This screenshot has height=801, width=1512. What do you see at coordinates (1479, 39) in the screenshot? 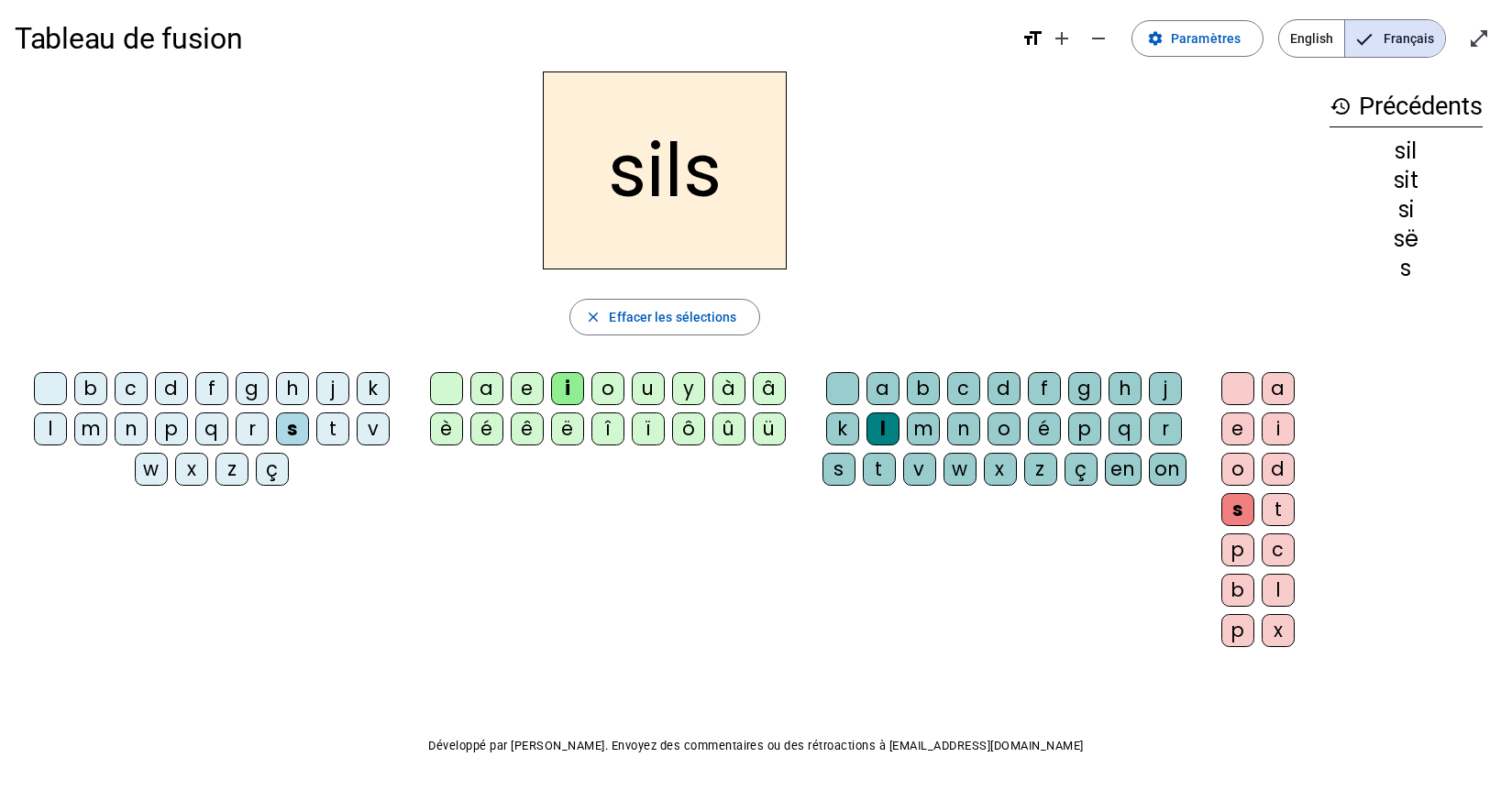
I see `mat-icon: open_in_full` at bounding box center [1479, 39].